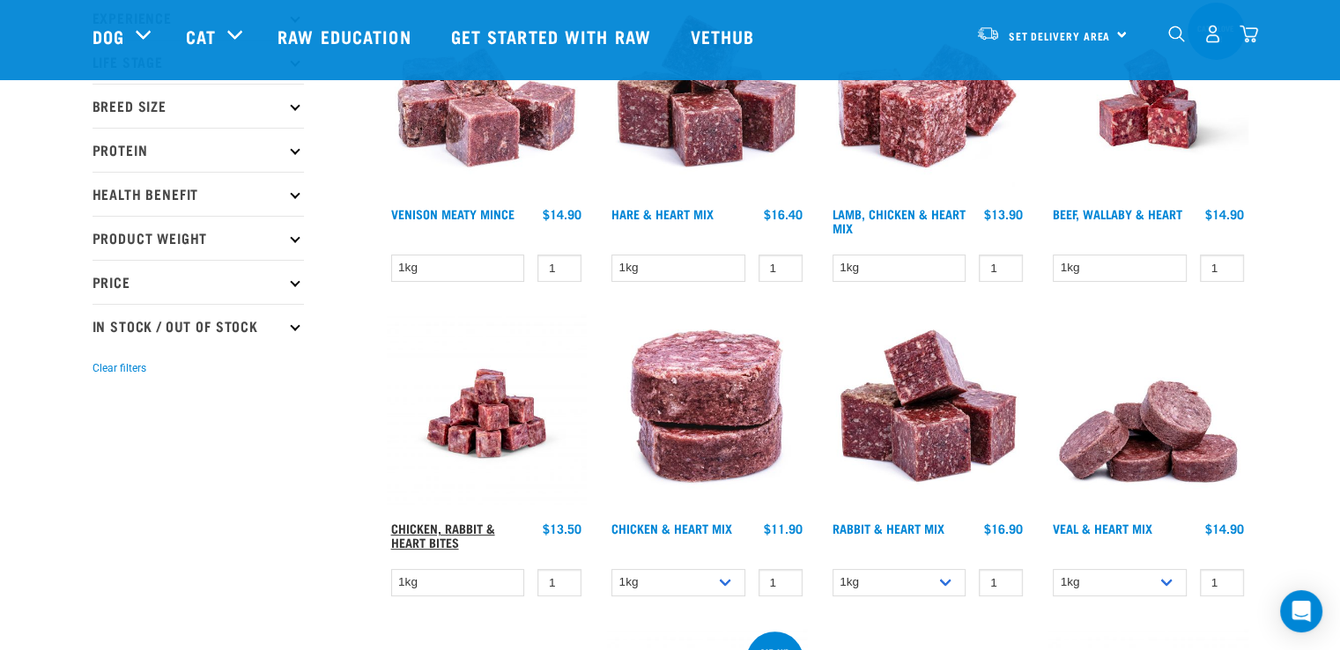 Image resolution: width=1340 pixels, height=650 pixels. I want to click on a: Raw Education, so click(346, 36).